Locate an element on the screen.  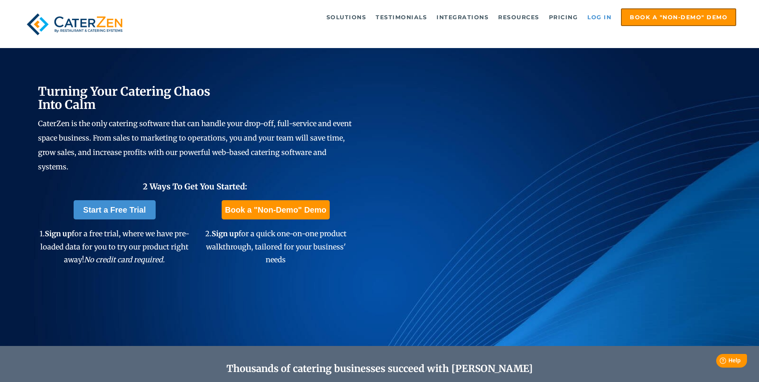
span: CaterZen is the only catering software that can handle your drop-off, full-service and event spac... is located at coordinates (195, 145).